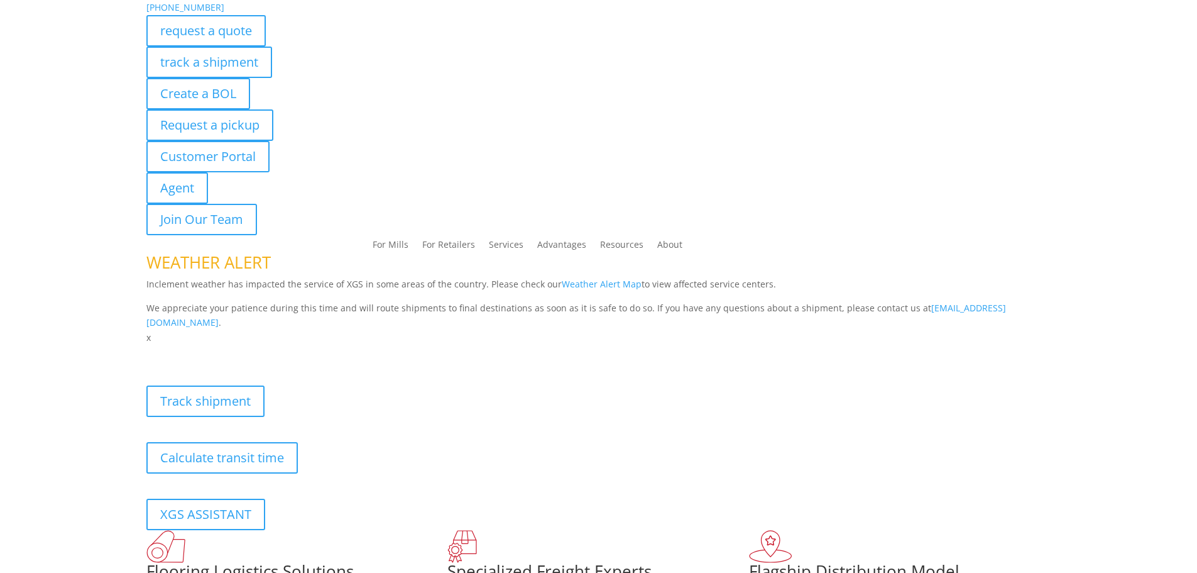 The image size is (1197, 573). I want to click on a: track a shipment, so click(209, 62).